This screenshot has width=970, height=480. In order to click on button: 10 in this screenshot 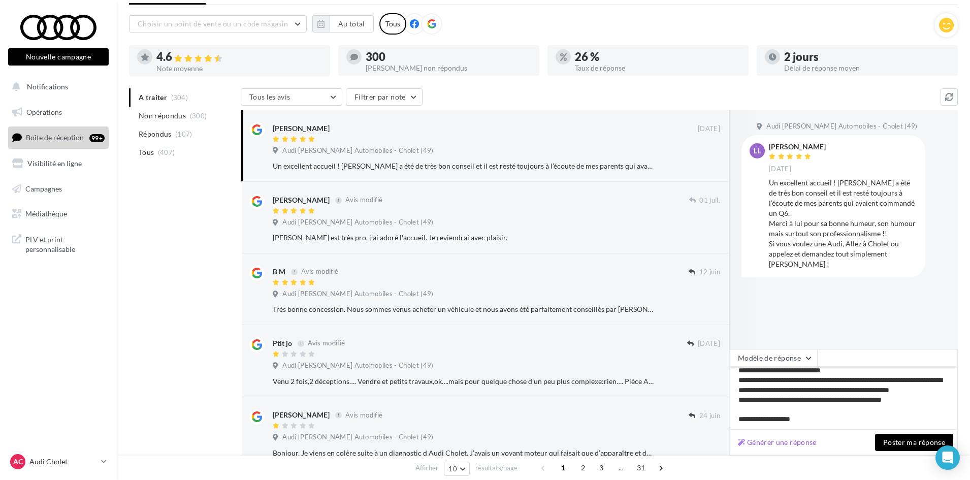, I will do `click(456, 469)`.